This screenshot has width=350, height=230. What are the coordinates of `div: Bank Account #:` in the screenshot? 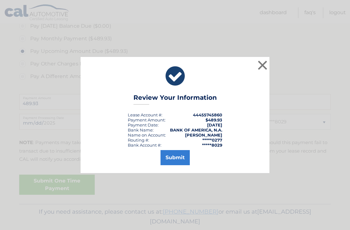 It's located at (144, 145).